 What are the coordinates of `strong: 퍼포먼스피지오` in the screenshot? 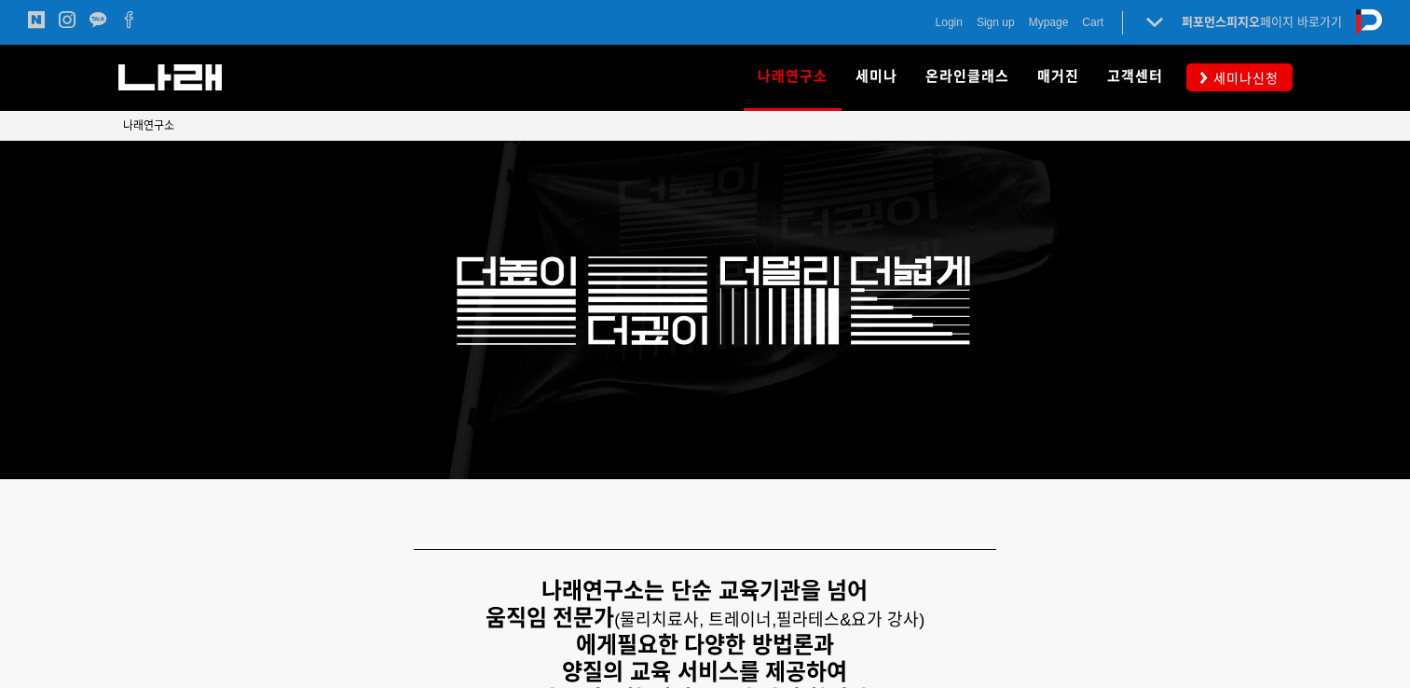 It's located at (1221, 21).